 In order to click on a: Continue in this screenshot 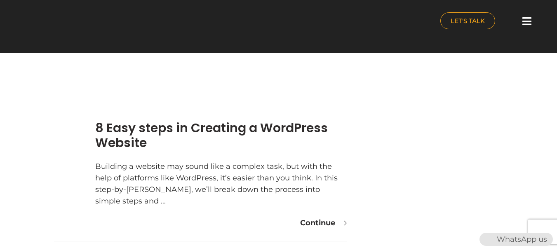, I will do `click(323, 223)`.